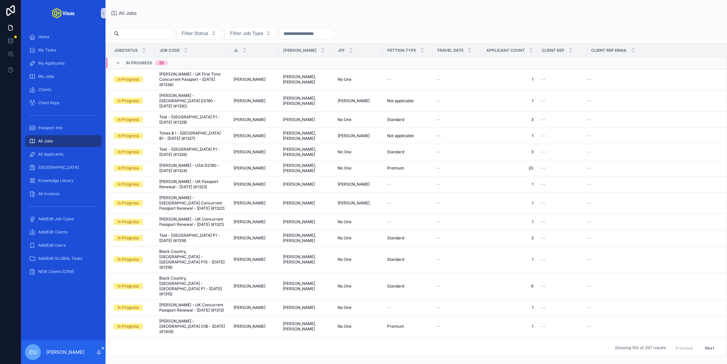 The image size is (727, 364). I want to click on a: NEW Clients (CRM), so click(63, 272).